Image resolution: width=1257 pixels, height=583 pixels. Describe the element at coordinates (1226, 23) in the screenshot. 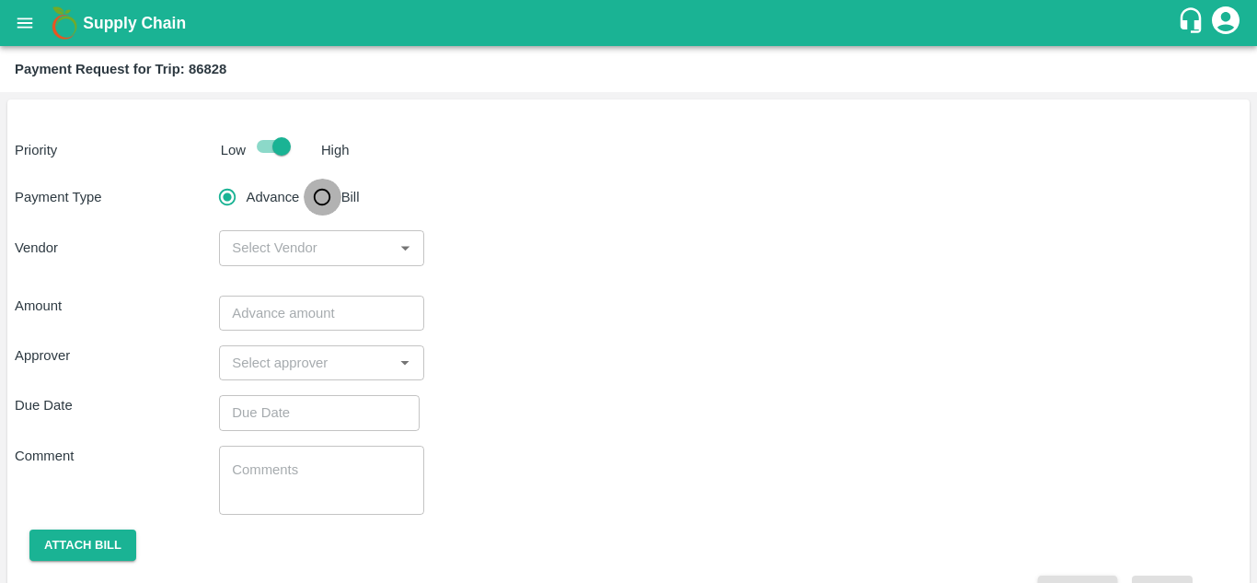

I see `div: account of current user` at that location.